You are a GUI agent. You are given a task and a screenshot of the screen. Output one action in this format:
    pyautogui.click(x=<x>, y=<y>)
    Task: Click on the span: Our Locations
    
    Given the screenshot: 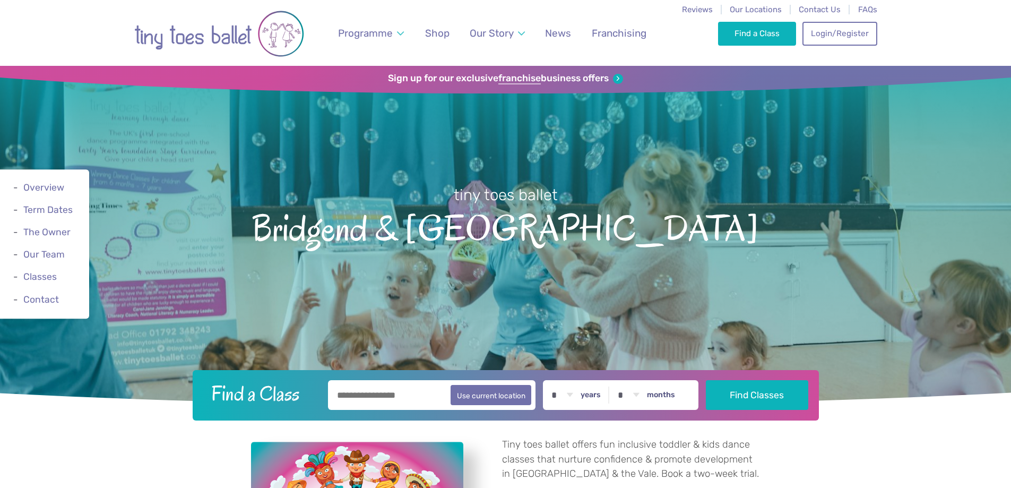 What is the action you would take?
    pyautogui.click(x=756, y=10)
    